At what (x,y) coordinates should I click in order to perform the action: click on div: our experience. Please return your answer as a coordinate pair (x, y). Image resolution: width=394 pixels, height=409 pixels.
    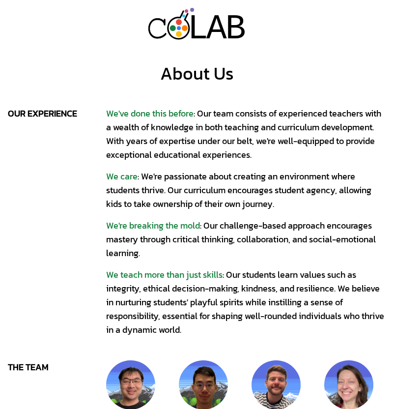
    Looking at the image, I should click on (57, 114).